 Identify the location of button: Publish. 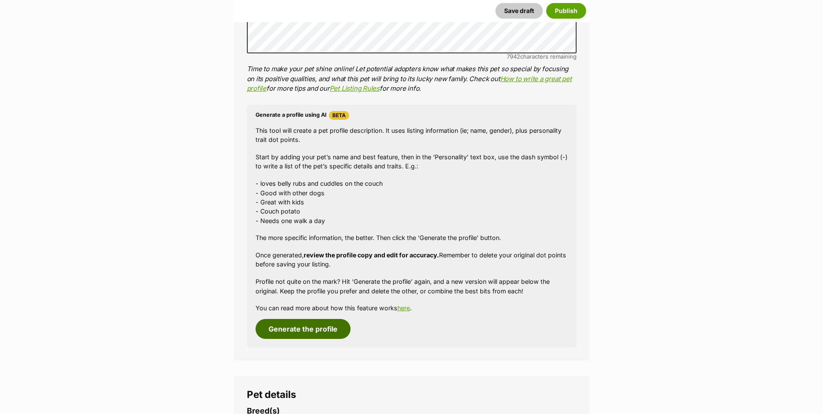
(566, 11).